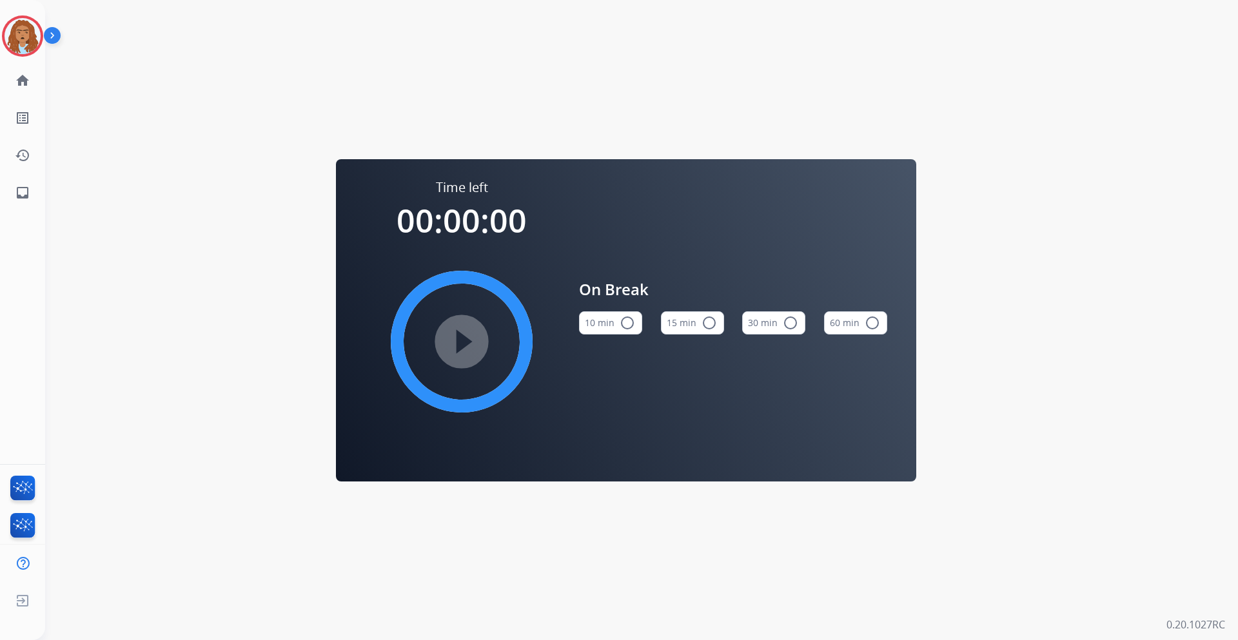 Image resolution: width=1238 pixels, height=640 pixels. What do you see at coordinates (23, 36) in the screenshot?
I see `img: avatar` at bounding box center [23, 36].